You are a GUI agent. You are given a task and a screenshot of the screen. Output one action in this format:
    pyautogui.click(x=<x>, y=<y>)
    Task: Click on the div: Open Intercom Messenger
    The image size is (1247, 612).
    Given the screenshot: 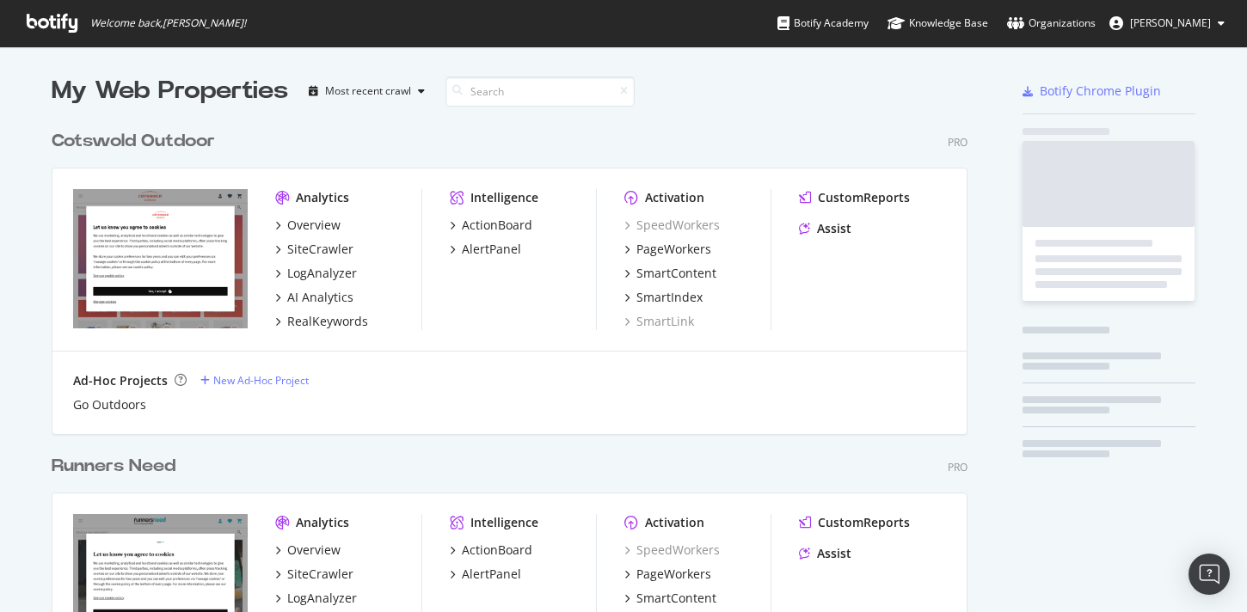 What is the action you would take?
    pyautogui.click(x=1209, y=575)
    